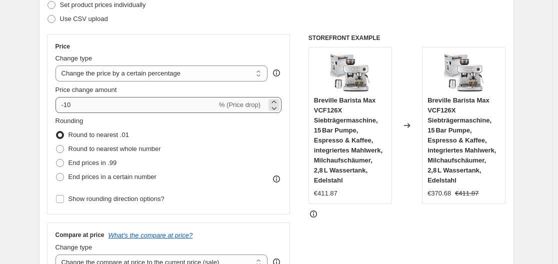 The height and width of the screenshot is (264, 558). I want to click on input: -15, so click(136, 105).